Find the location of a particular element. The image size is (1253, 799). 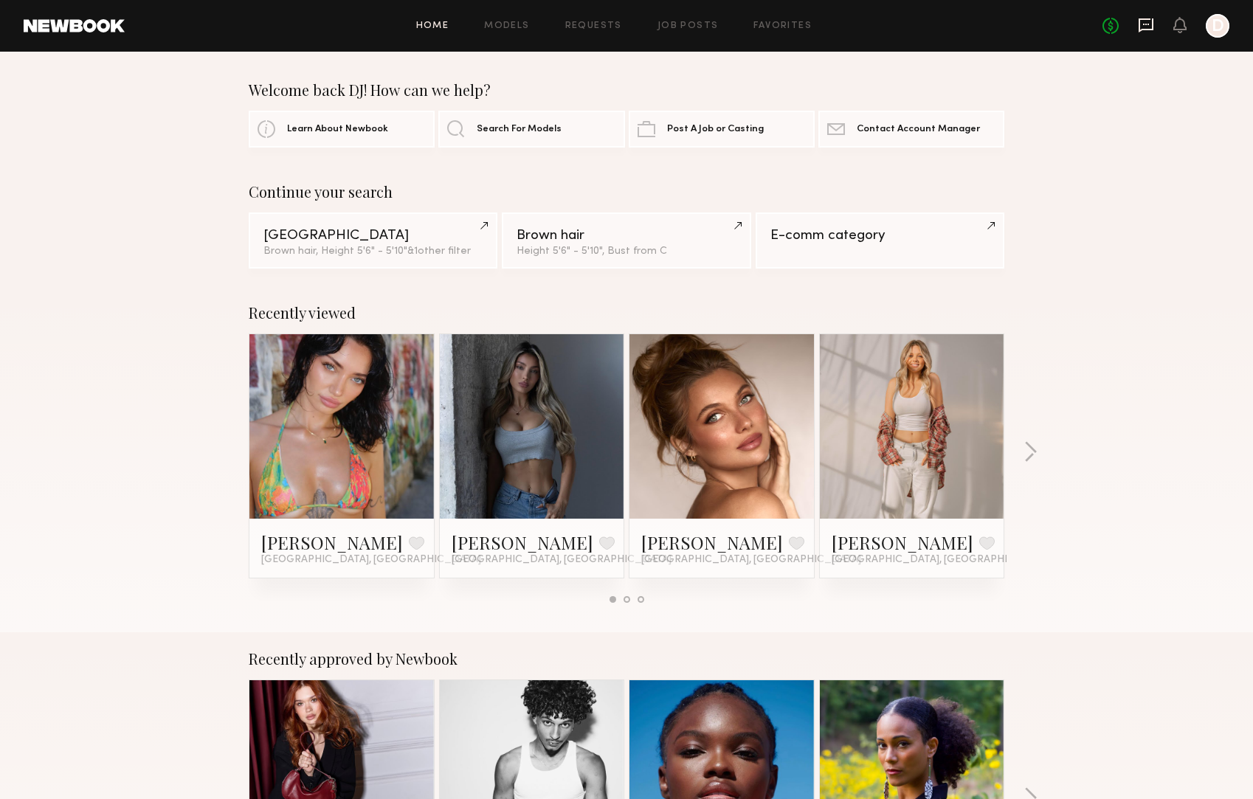

a: Models is located at coordinates (506, 26).